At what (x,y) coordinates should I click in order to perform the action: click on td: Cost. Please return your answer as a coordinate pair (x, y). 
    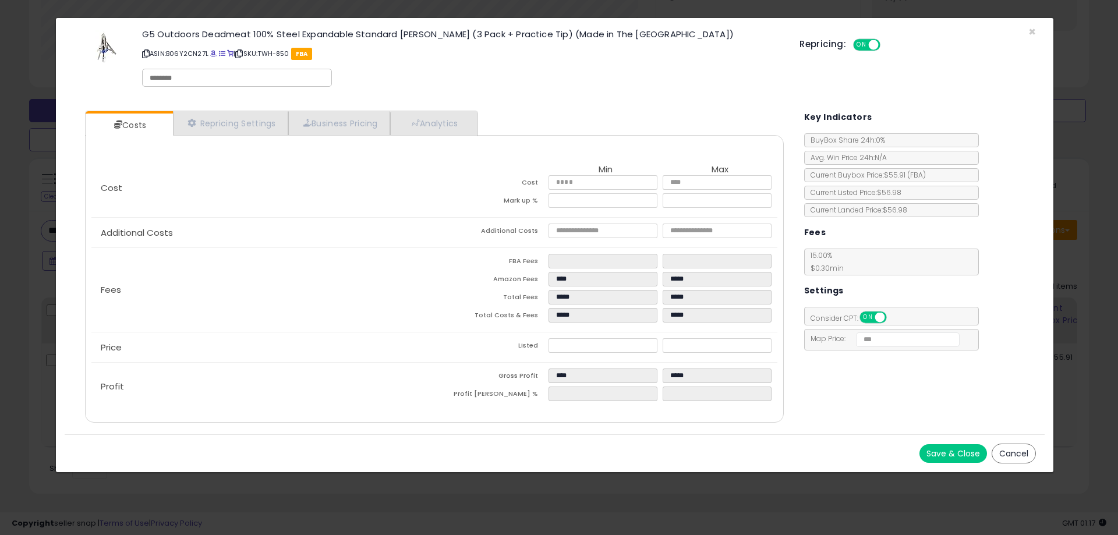
    Looking at the image, I should click on (491, 184).